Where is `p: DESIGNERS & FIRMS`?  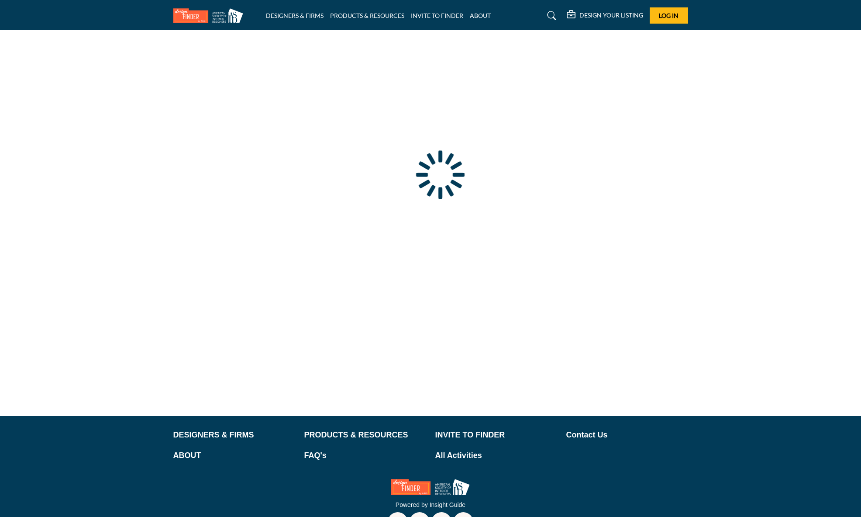
p: DESIGNERS & FIRMS is located at coordinates (234, 435).